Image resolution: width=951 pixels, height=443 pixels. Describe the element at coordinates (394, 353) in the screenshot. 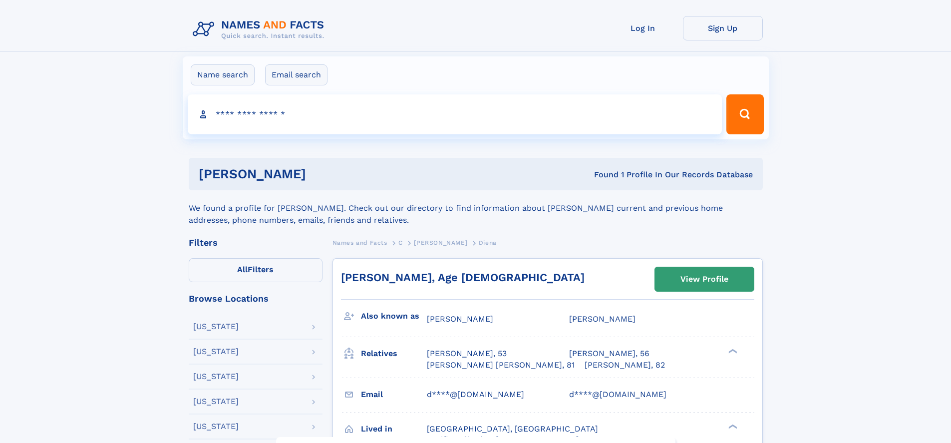

I see `h3: Relatives` at that location.